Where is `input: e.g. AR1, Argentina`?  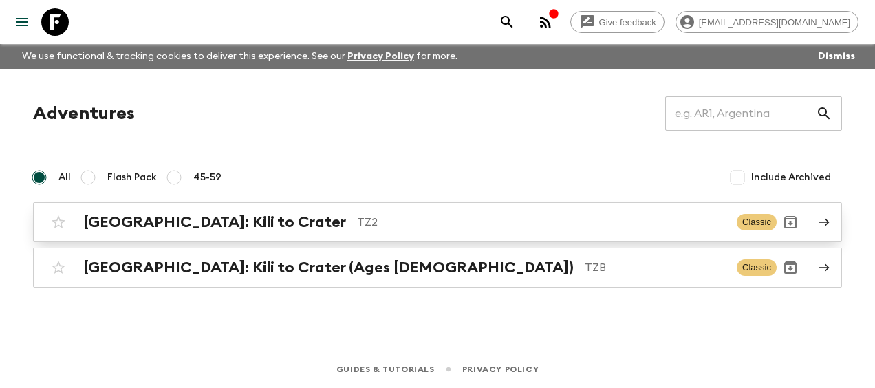
input: e.g. AR1, Argentina is located at coordinates (740, 114).